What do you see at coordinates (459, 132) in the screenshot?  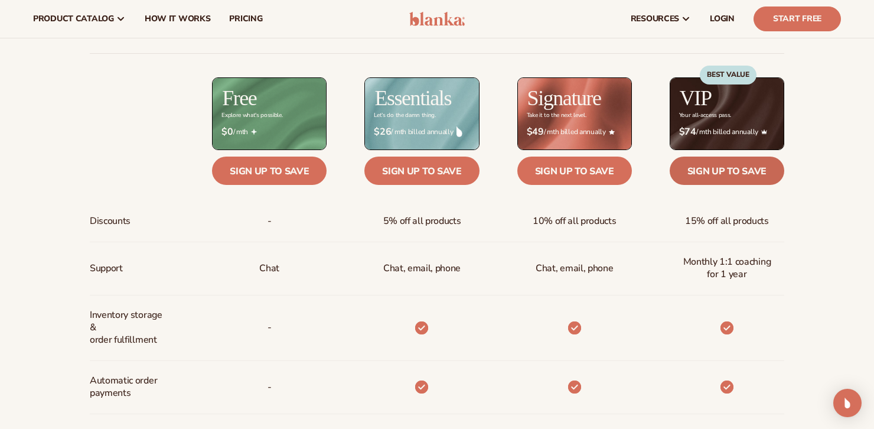 I see `img: drop.png` at bounding box center [459, 132].